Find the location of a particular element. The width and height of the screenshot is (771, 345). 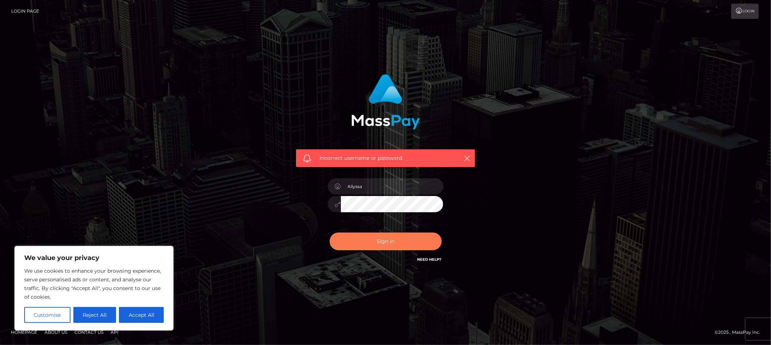

a: API is located at coordinates (115, 332).